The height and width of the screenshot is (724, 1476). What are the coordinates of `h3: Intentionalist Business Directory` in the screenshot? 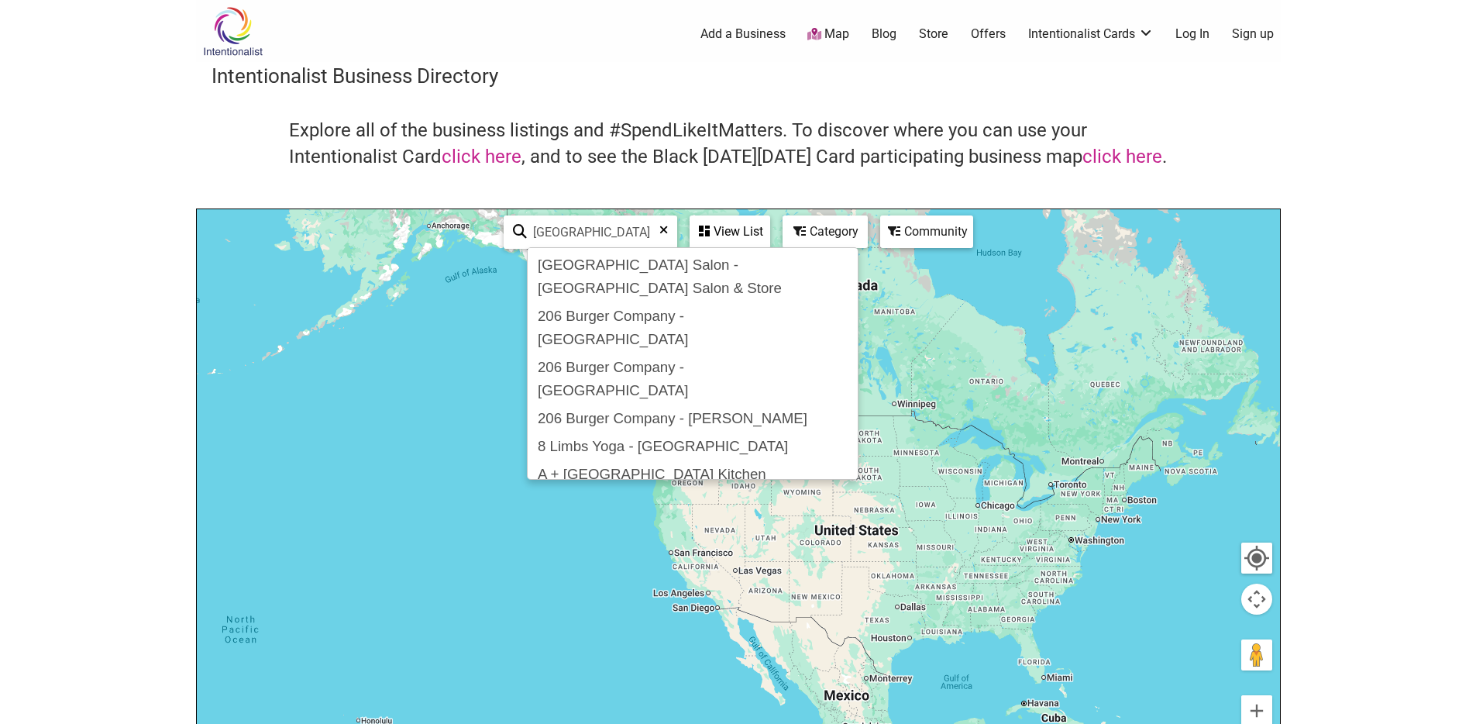 It's located at (739, 76).